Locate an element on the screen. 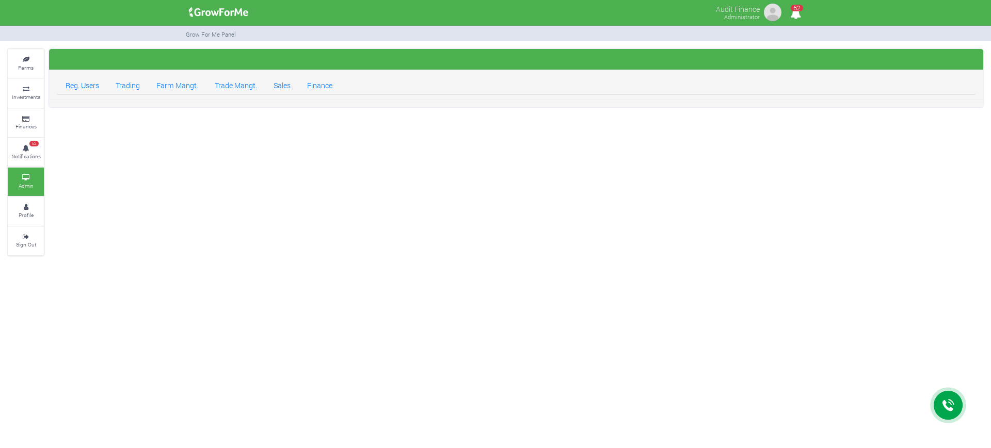  i: Notifications is located at coordinates (795, 13).